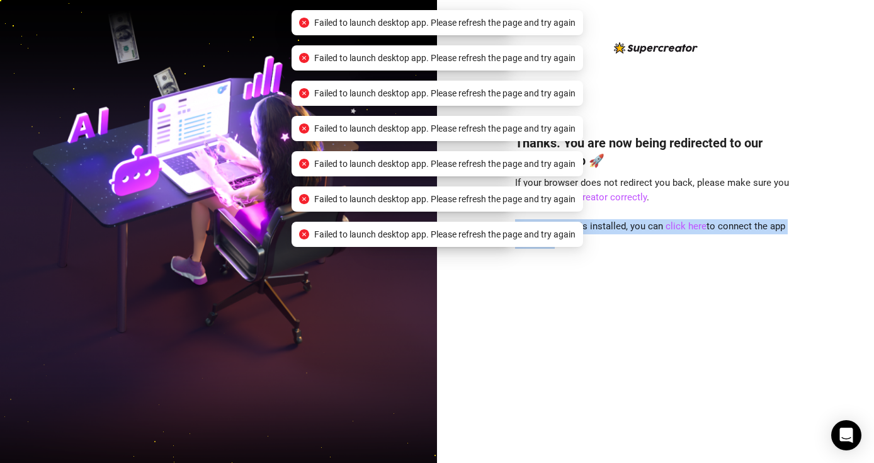 This screenshot has width=874, height=463. I want to click on h4: Thanks. You are now being redirected to our Desktop app 🚀, so click(656, 152).